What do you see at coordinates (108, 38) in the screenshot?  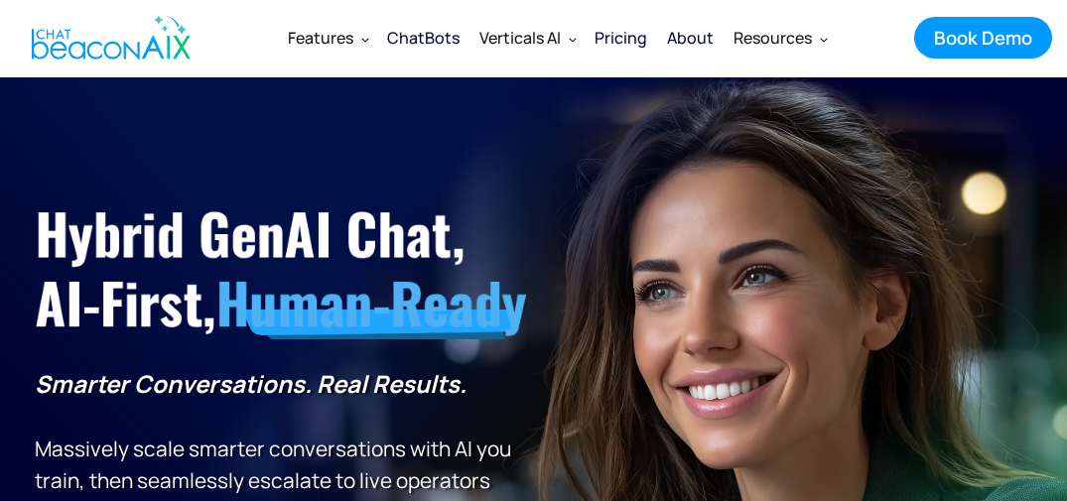 I see `a: home` at bounding box center [108, 38].